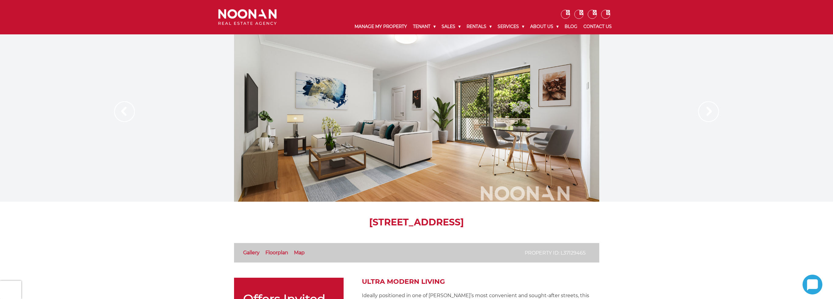  I want to click on p: Property ID: L37129465, so click(555, 253).